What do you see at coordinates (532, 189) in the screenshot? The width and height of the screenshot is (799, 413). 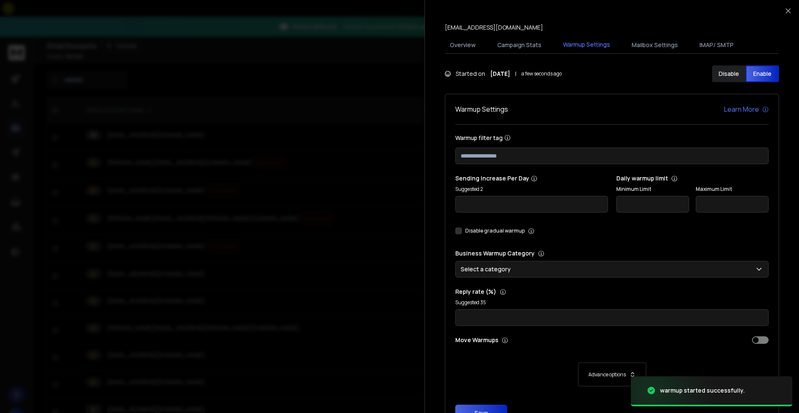 I see `p: Suggested 2` at bounding box center [532, 189].